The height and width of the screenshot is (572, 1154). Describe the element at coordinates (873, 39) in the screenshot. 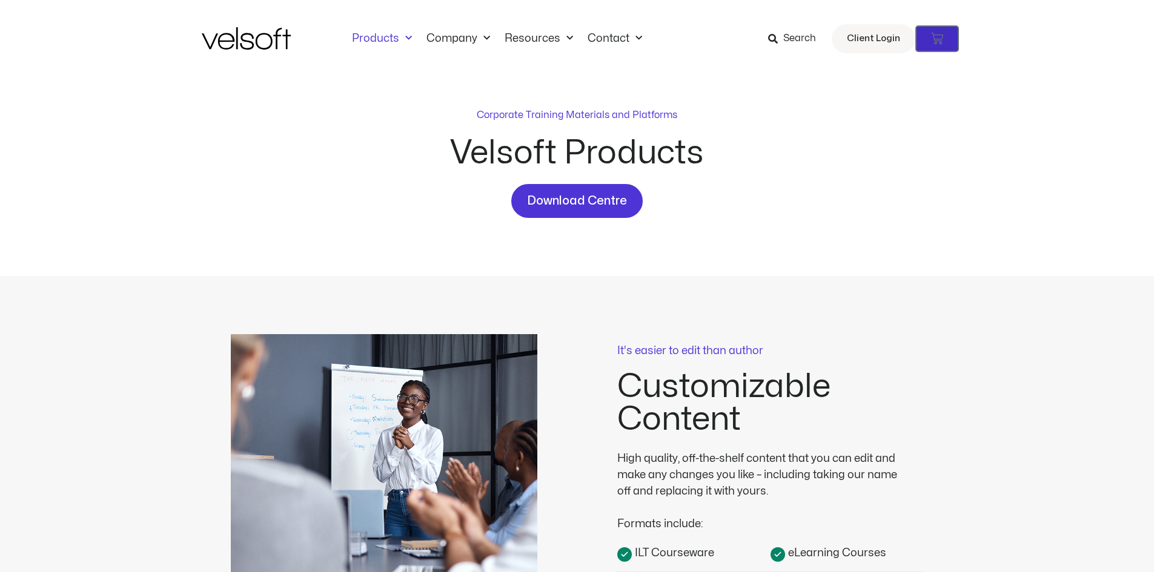

I see `span: Client Login` at that location.